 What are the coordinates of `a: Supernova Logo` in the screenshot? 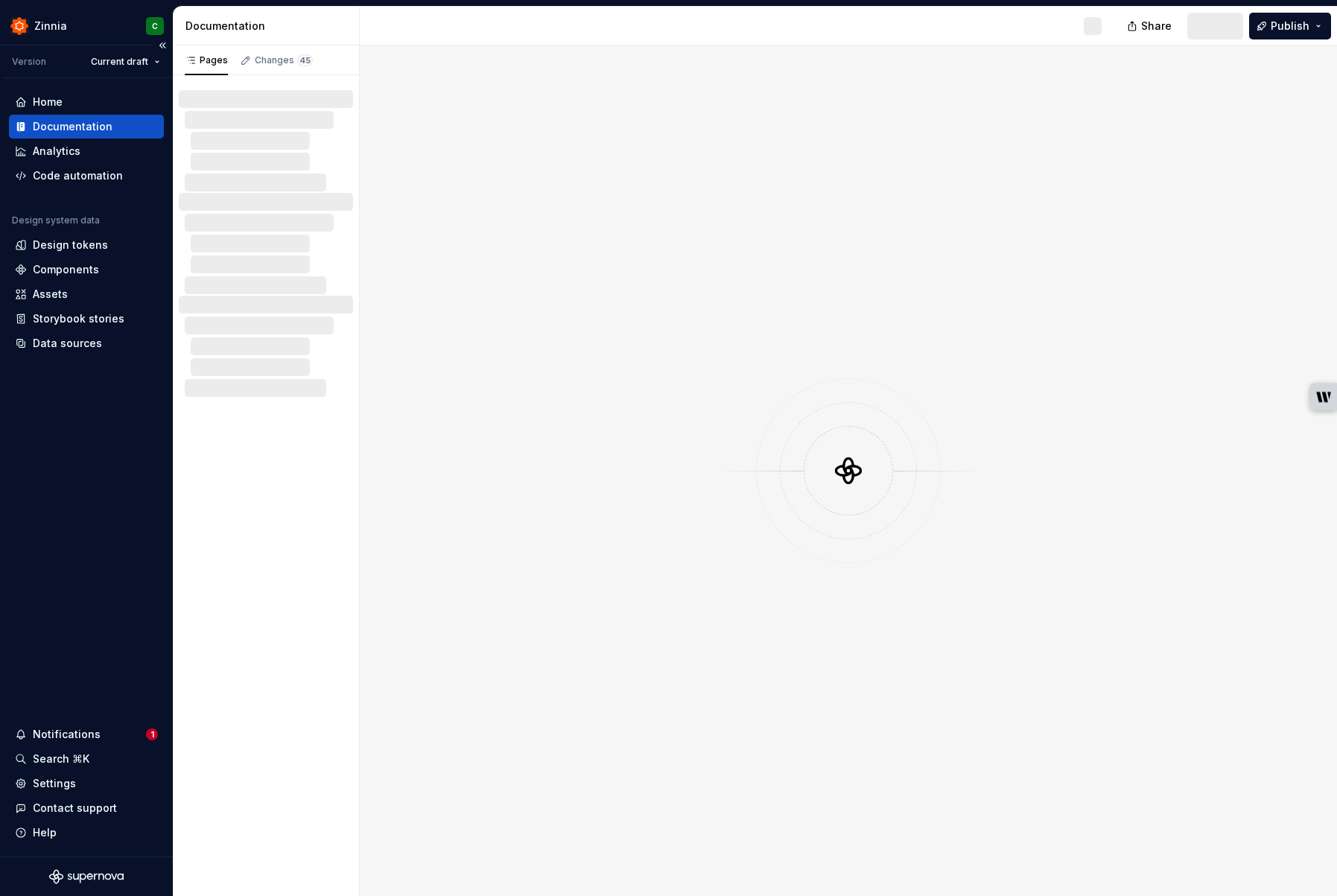 It's located at (86, 877).